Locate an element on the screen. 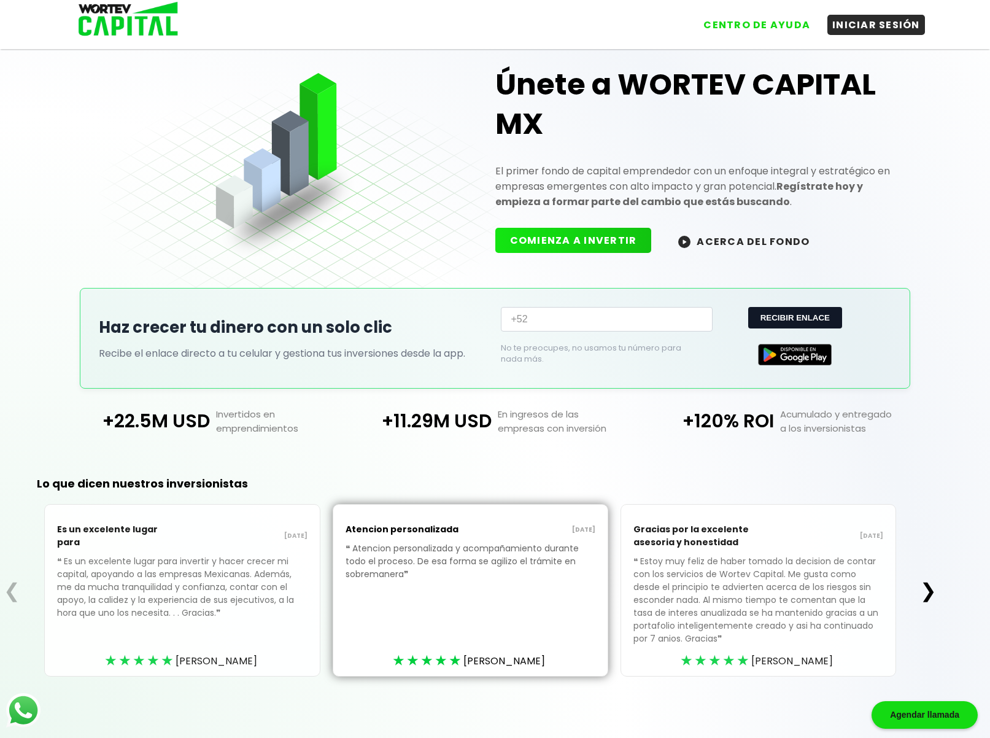 This screenshot has height=738, width=990. p: Recibe el enlace directo a tu celular y gestiona tus inversiones desde la app. is located at coordinates (293, 353).